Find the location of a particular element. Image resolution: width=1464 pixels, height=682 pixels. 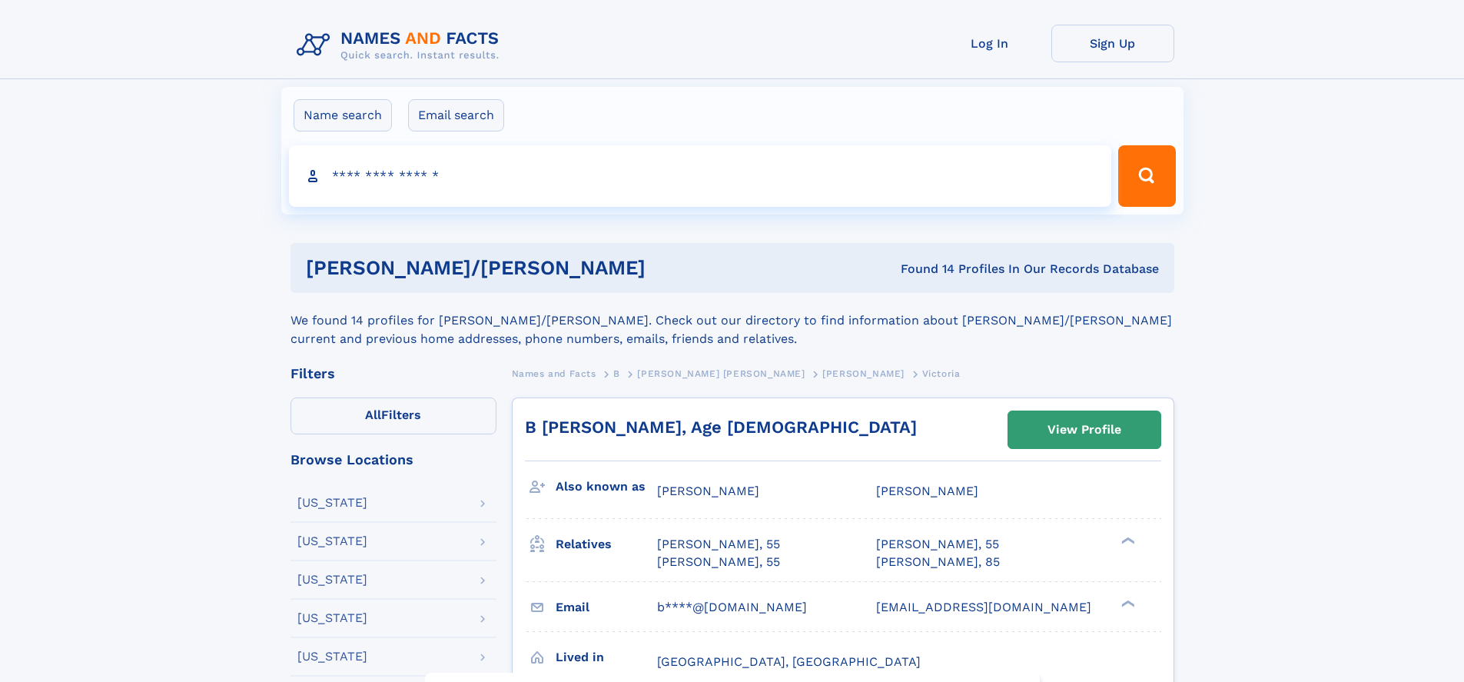

h3: Email is located at coordinates (606, 607).